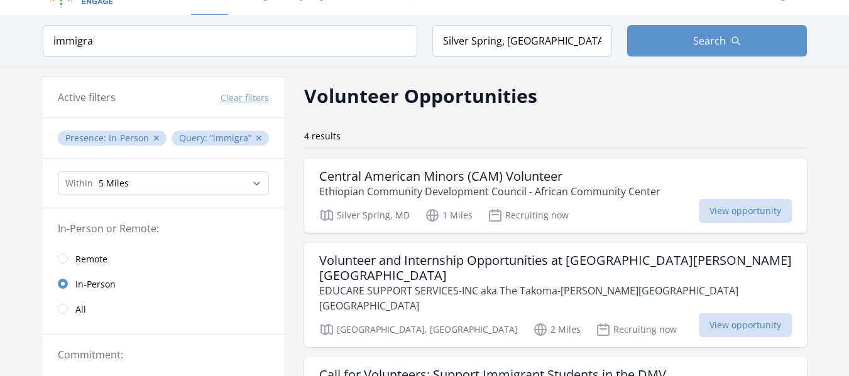  What do you see at coordinates (489, 192) in the screenshot?
I see `p: Ethiopian Community Development Council - African Community Center` at bounding box center [489, 192].